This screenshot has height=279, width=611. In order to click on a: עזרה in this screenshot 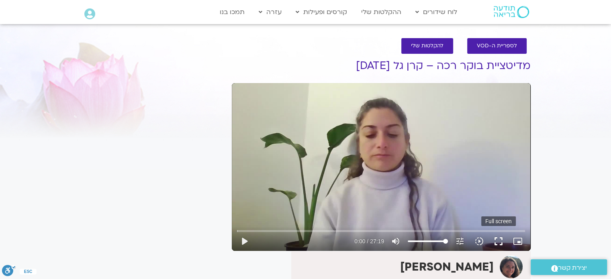, I will do `click(270, 12)`.